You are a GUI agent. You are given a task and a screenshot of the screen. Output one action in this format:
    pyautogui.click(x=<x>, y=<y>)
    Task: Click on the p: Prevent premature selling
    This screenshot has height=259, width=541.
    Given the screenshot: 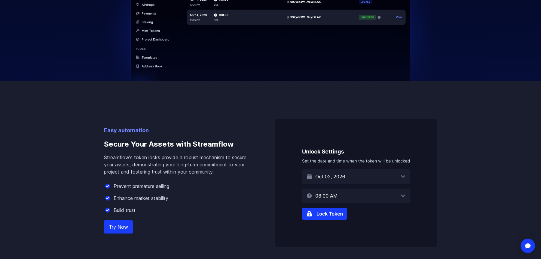 What is the action you would take?
    pyautogui.click(x=141, y=186)
    